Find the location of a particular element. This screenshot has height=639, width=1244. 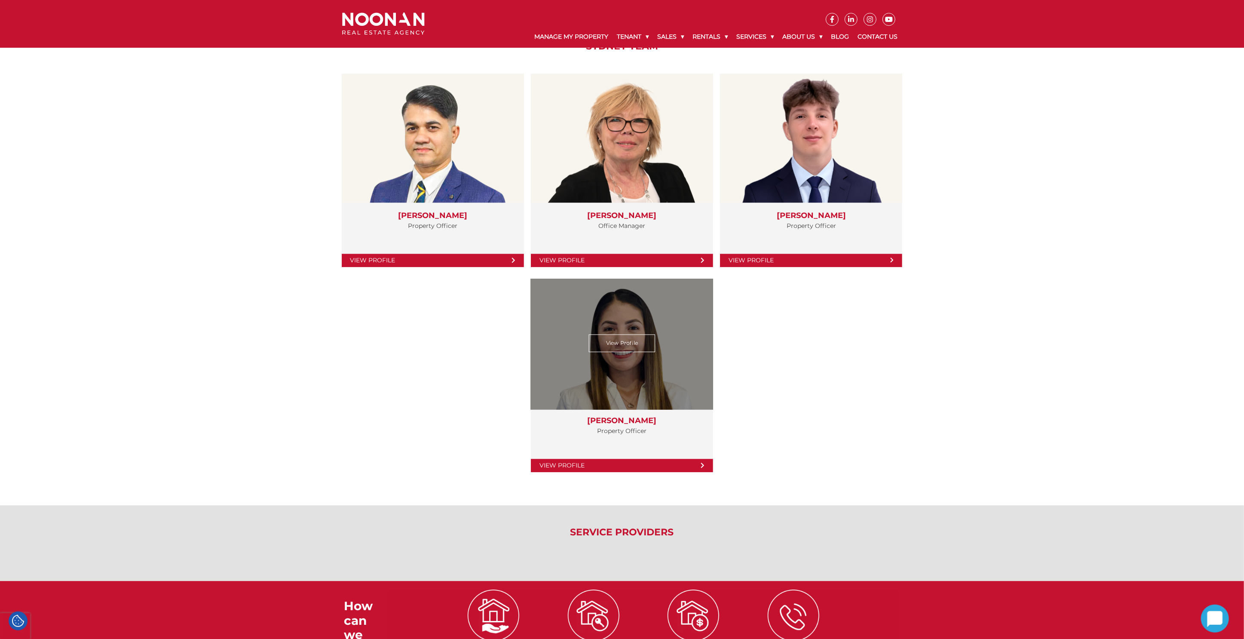

a: Manage My Property is located at coordinates (571, 37).